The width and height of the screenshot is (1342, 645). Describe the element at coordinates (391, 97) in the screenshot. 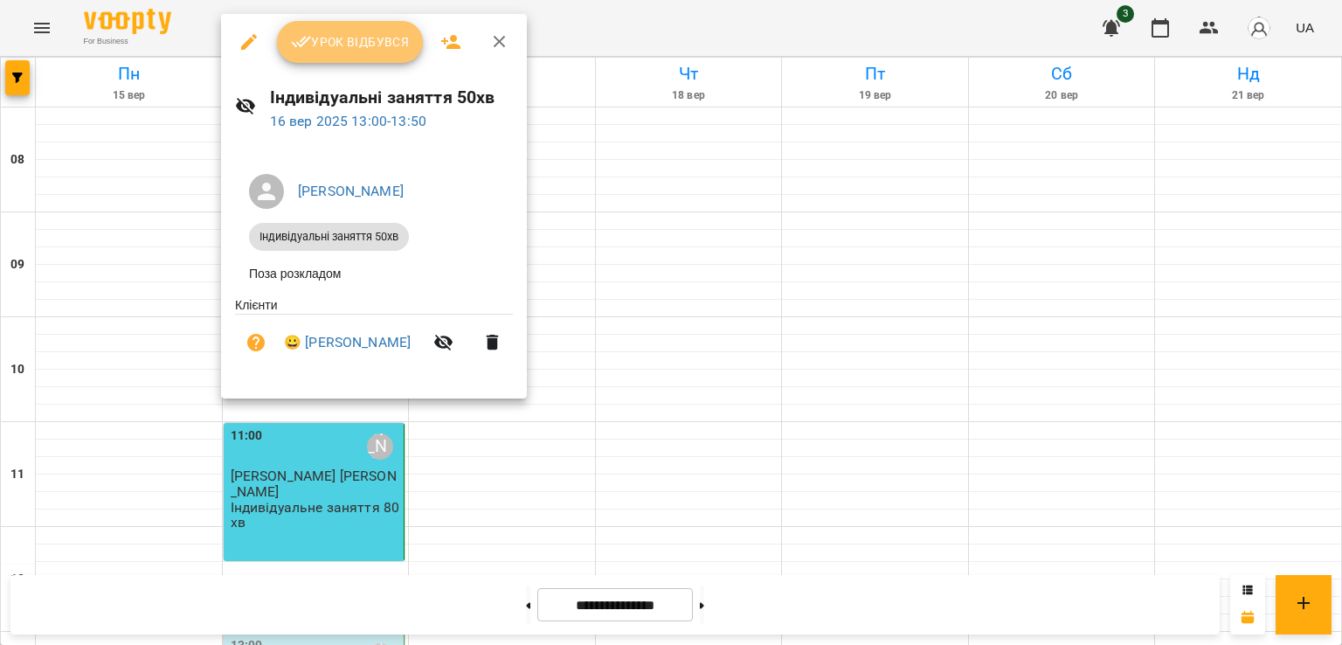

I see `h6: Індивідуальні заняття 50хв` at that location.